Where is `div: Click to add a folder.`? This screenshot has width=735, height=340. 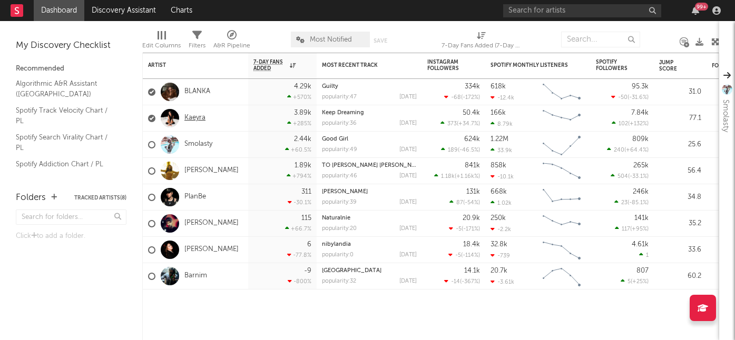
div: Click to add a folder. is located at coordinates (71, 237).